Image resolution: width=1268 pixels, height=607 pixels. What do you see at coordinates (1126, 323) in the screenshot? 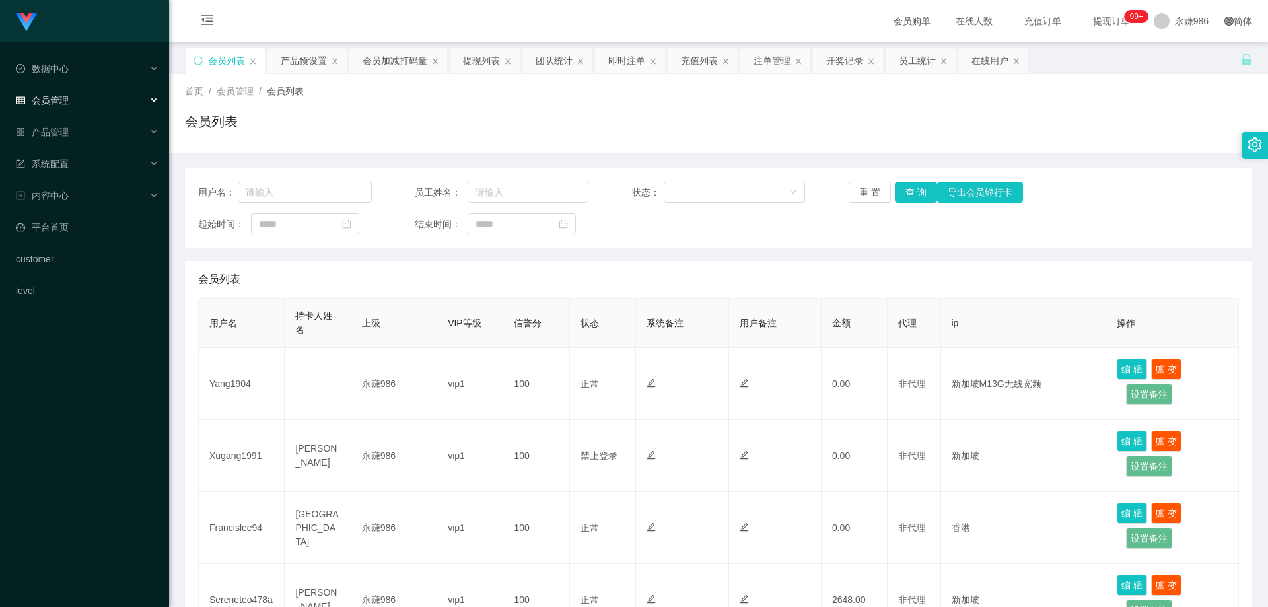
I see `span: 操作` at bounding box center [1126, 323].